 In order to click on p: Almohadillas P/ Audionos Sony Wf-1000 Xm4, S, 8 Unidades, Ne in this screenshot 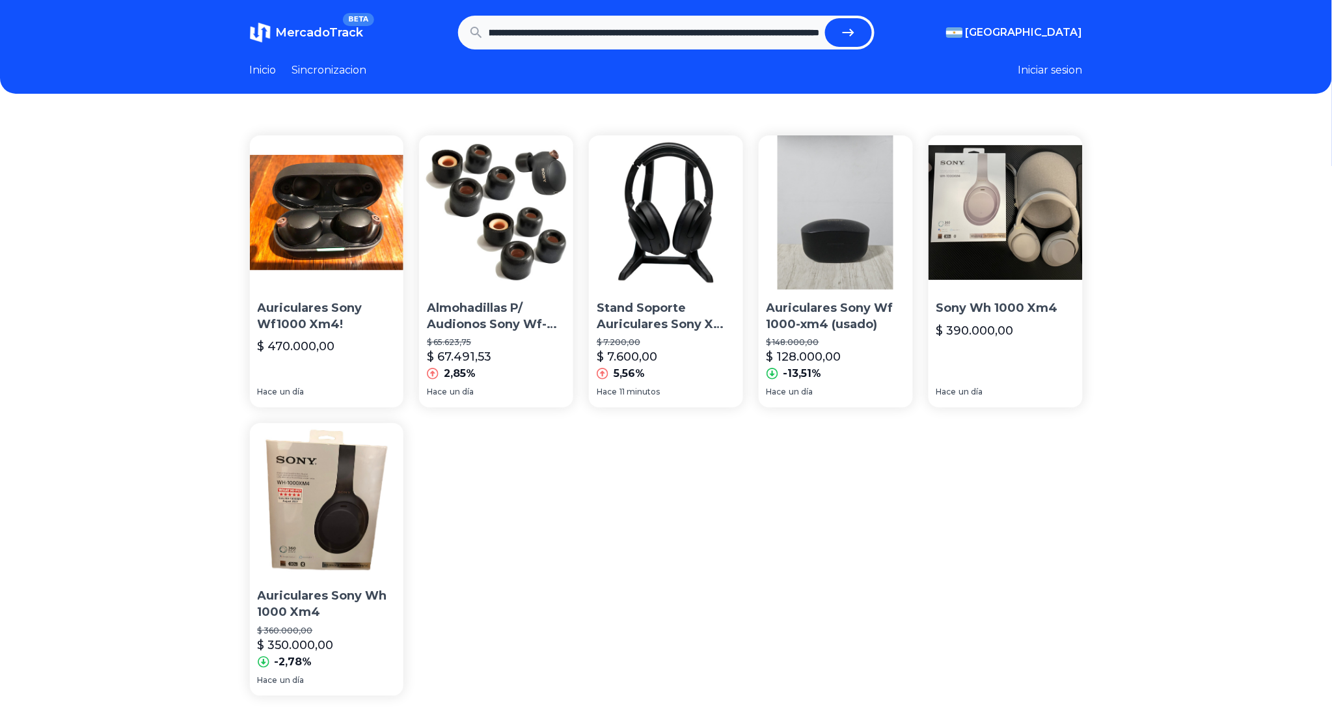, I will do `click(496, 316)`.